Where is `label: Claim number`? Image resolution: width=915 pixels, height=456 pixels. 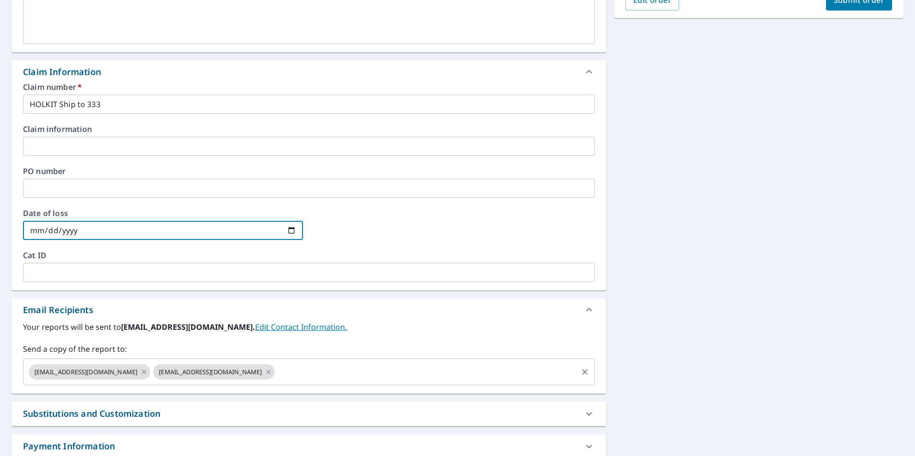
label: Claim number is located at coordinates (309, 87).